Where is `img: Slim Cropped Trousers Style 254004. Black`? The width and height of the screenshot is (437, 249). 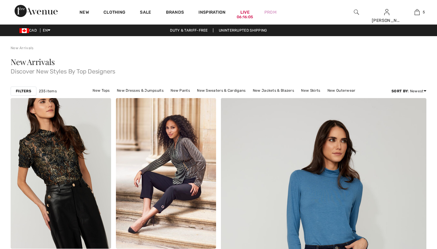
img: Slim Cropped Trousers Style 254004. Black is located at coordinates (166, 173).